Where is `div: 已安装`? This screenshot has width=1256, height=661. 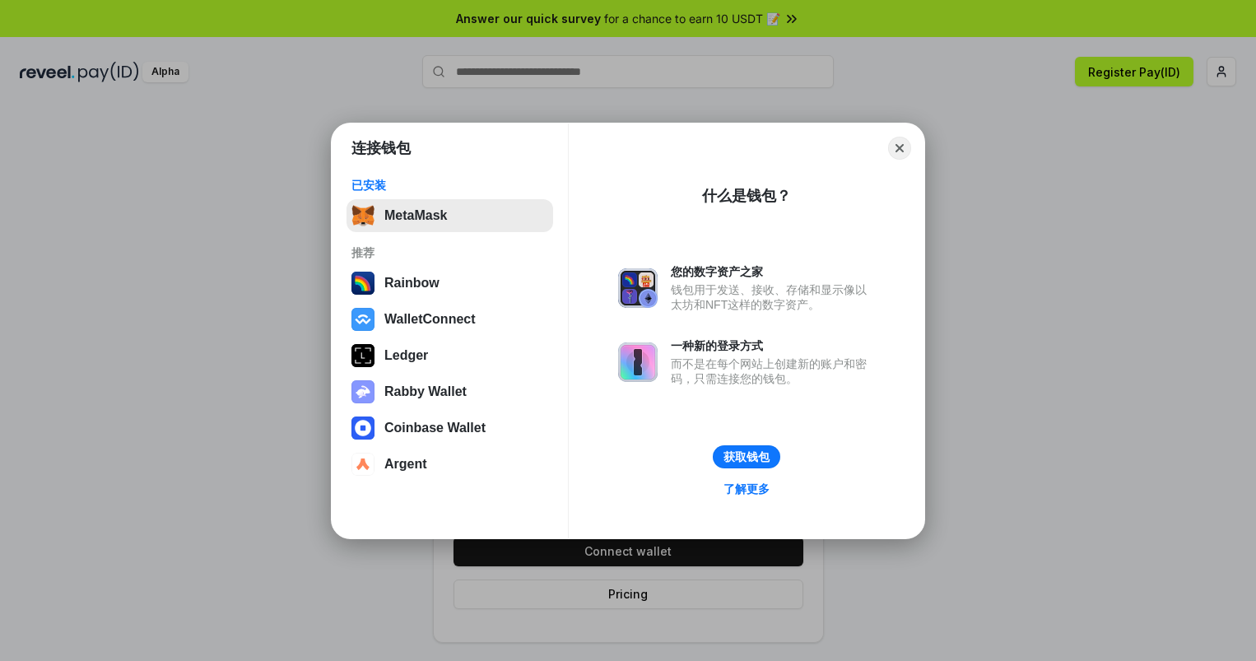 div: 已安装 is located at coordinates (449, 185).